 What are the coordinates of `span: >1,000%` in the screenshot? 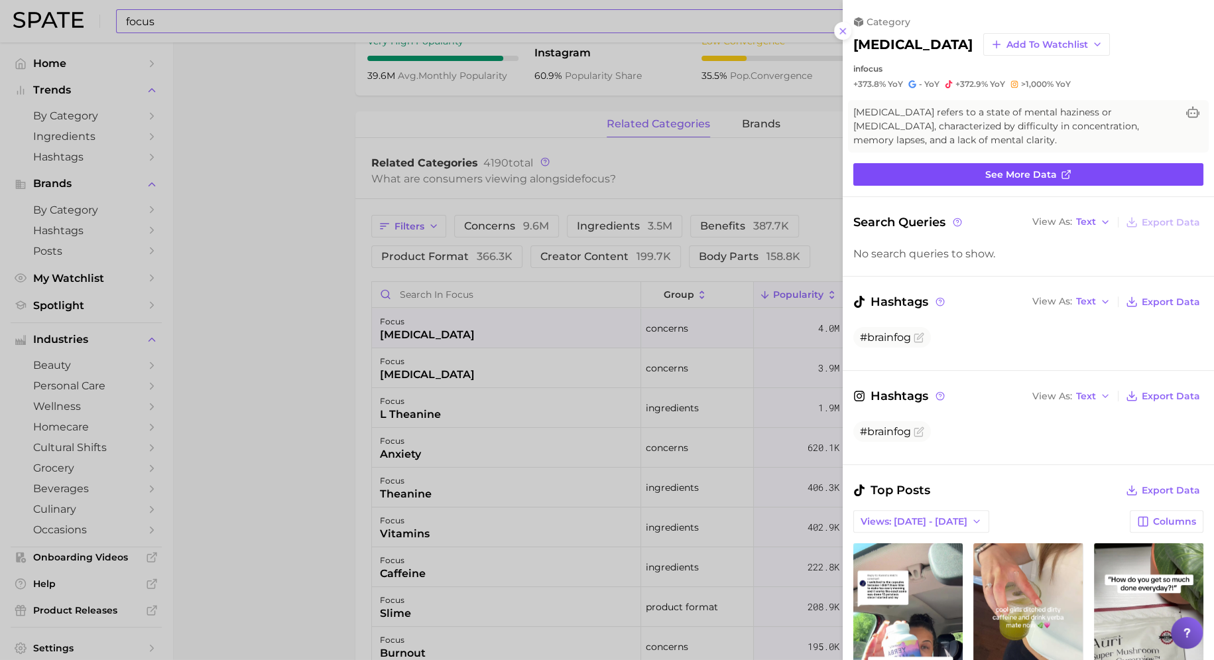 It's located at (1037, 84).